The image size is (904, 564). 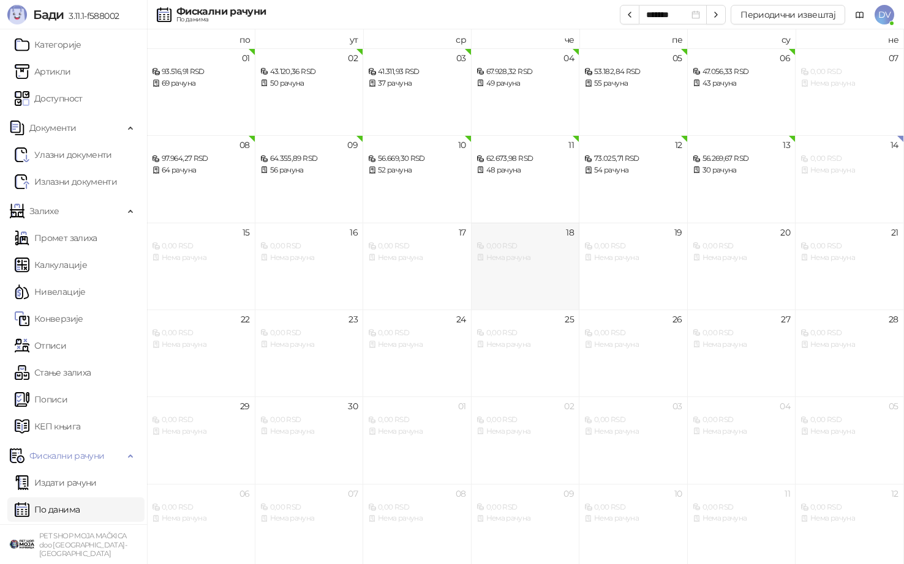 What do you see at coordinates (417, 83) in the screenshot?
I see `div: 37 рачуна` at bounding box center [417, 83].